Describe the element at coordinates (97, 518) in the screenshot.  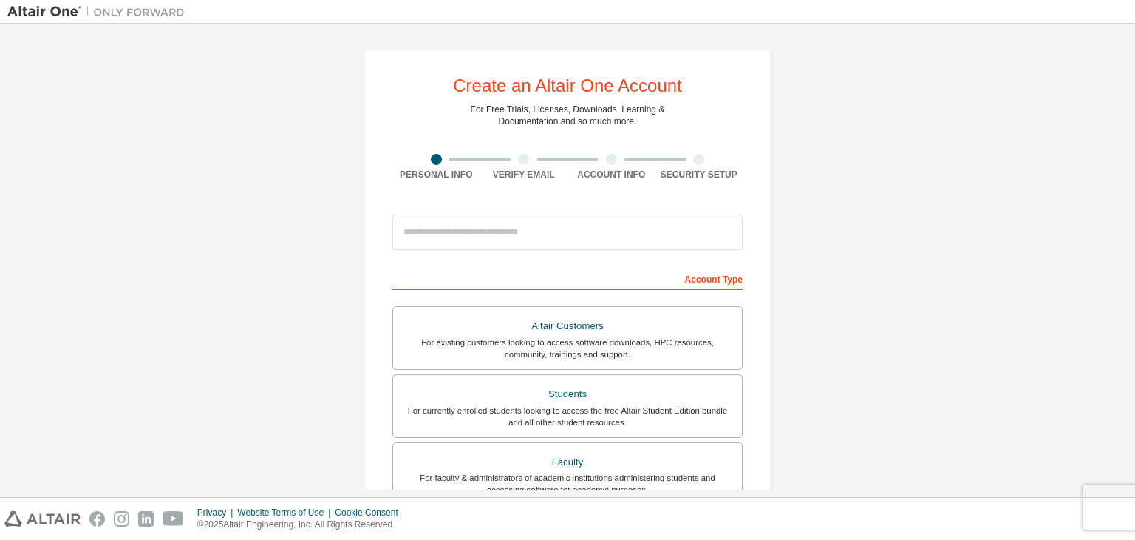
I see `img: facebook.svg` at that location.